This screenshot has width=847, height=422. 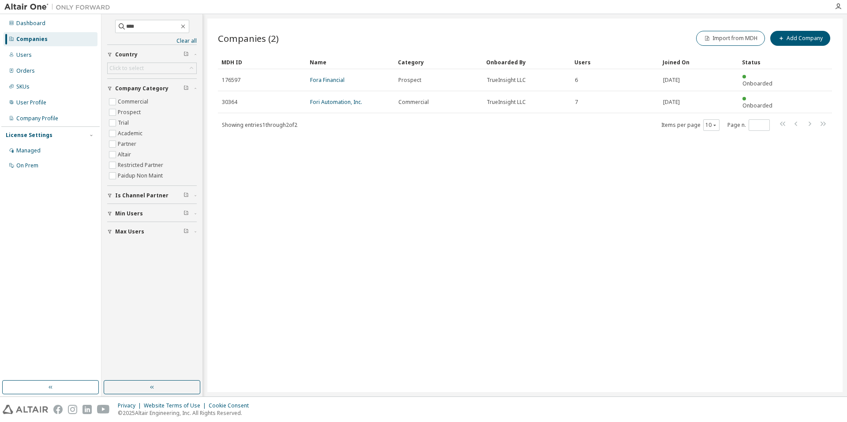 What do you see at coordinates (413, 102) in the screenshot?
I see `span: Commercial` at bounding box center [413, 102].